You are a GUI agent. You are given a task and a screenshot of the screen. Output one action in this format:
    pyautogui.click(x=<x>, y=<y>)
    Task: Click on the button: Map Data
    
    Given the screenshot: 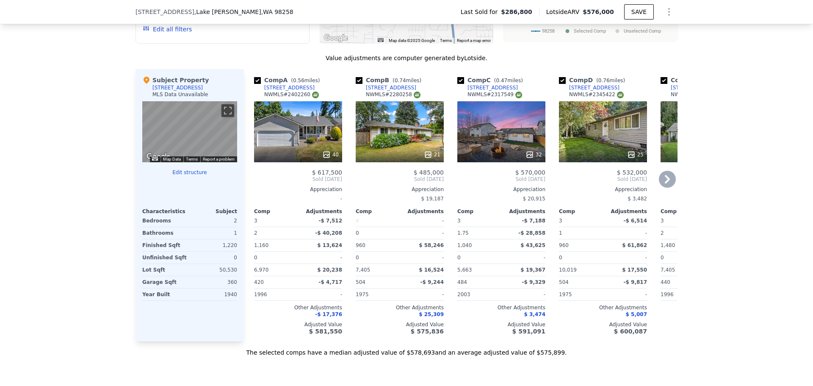 What is the action you would take?
    pyautogui.click(x=172, y=159)
    